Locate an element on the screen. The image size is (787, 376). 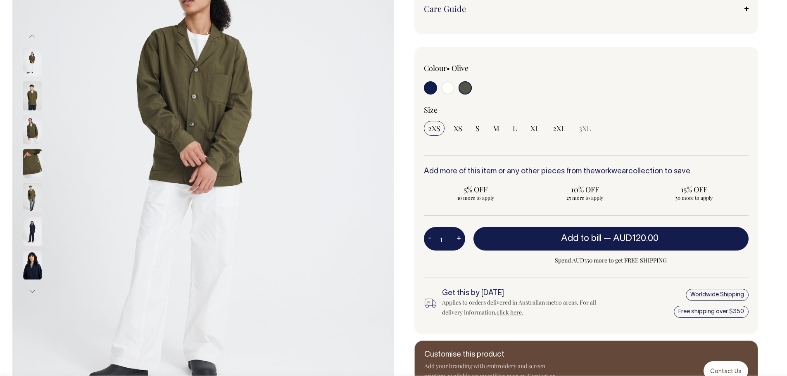
a: click here is located at coordinates (509, 312).